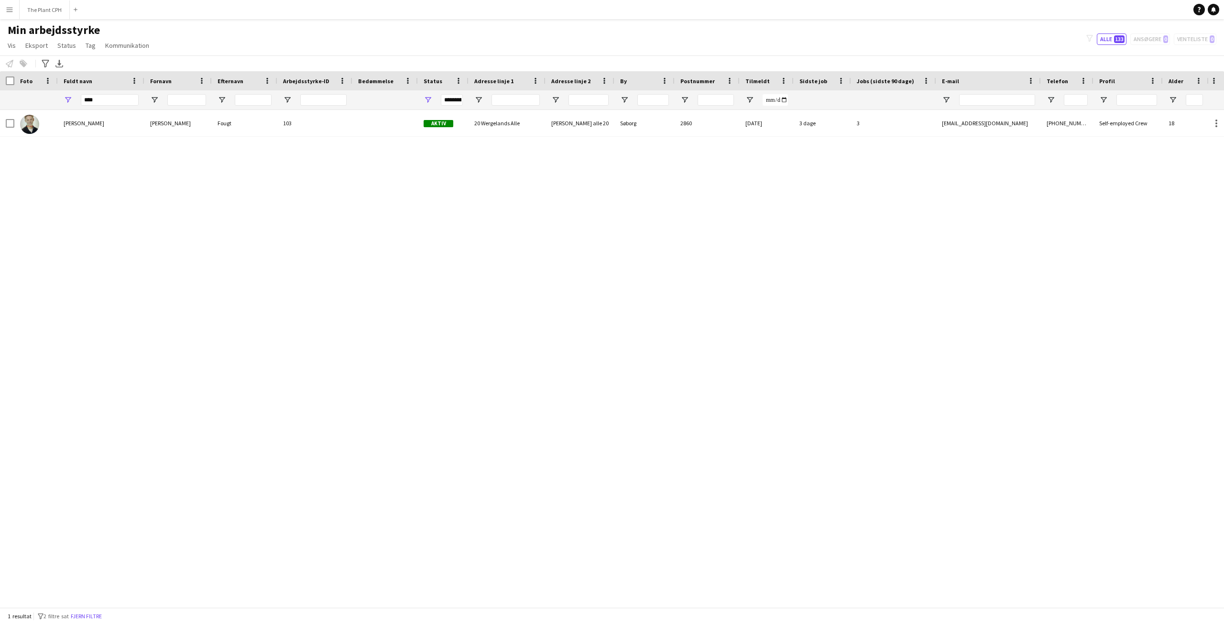  What do you see at coordinates (1119, 39) in the screenshot?
I see `span: 133` at bounding box center [1119, 39].